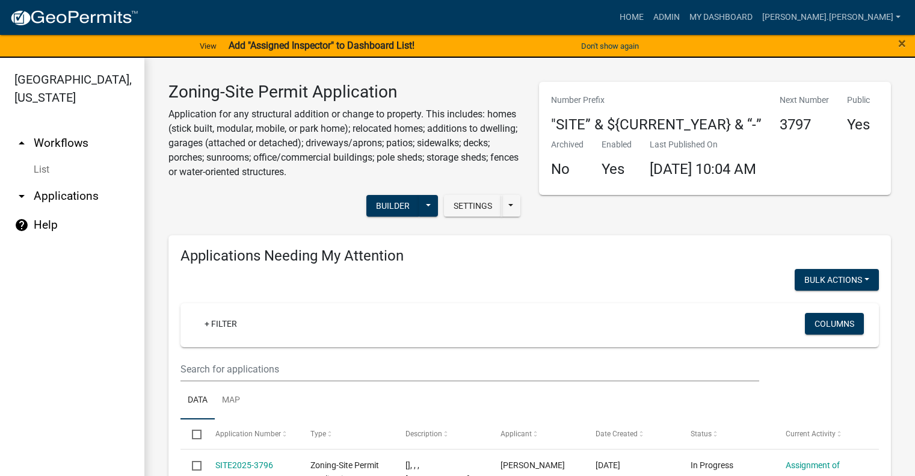 The width and height of the screenshot is (915, 476). Describe the element at coordinates (703, 144) in the screenshot. I see `p: Last Published On` at that location.